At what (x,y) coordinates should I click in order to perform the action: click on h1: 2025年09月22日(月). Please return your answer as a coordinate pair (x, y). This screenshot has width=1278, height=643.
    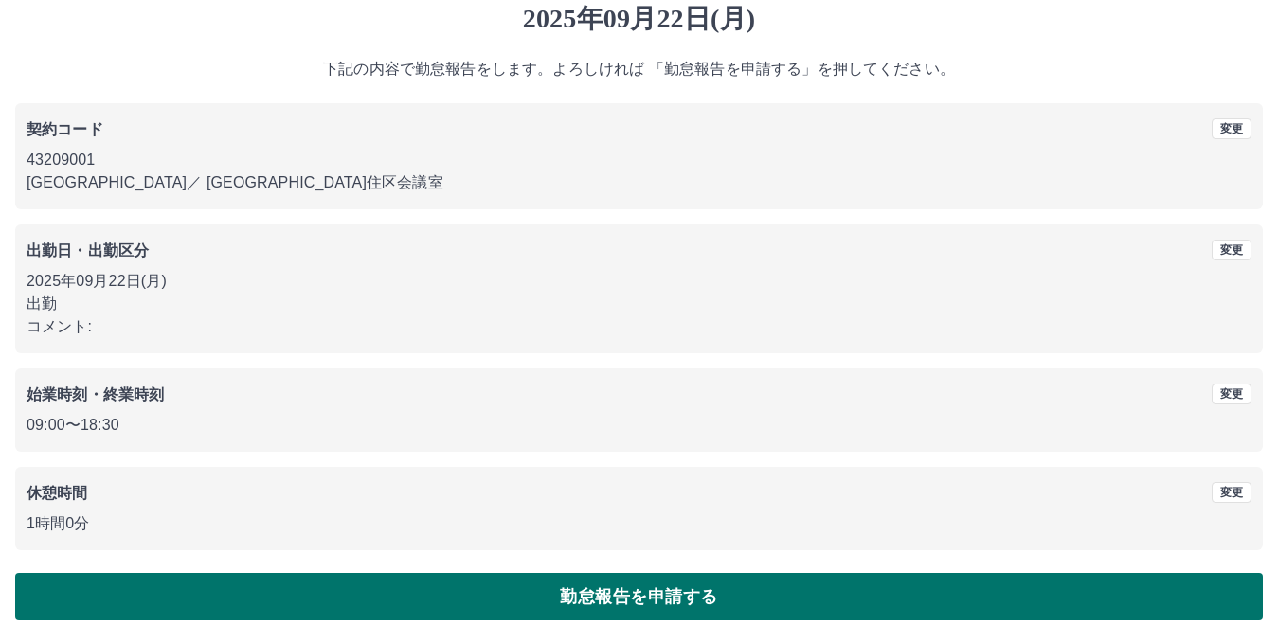
    Looking at the image, I should click on (638, 19).